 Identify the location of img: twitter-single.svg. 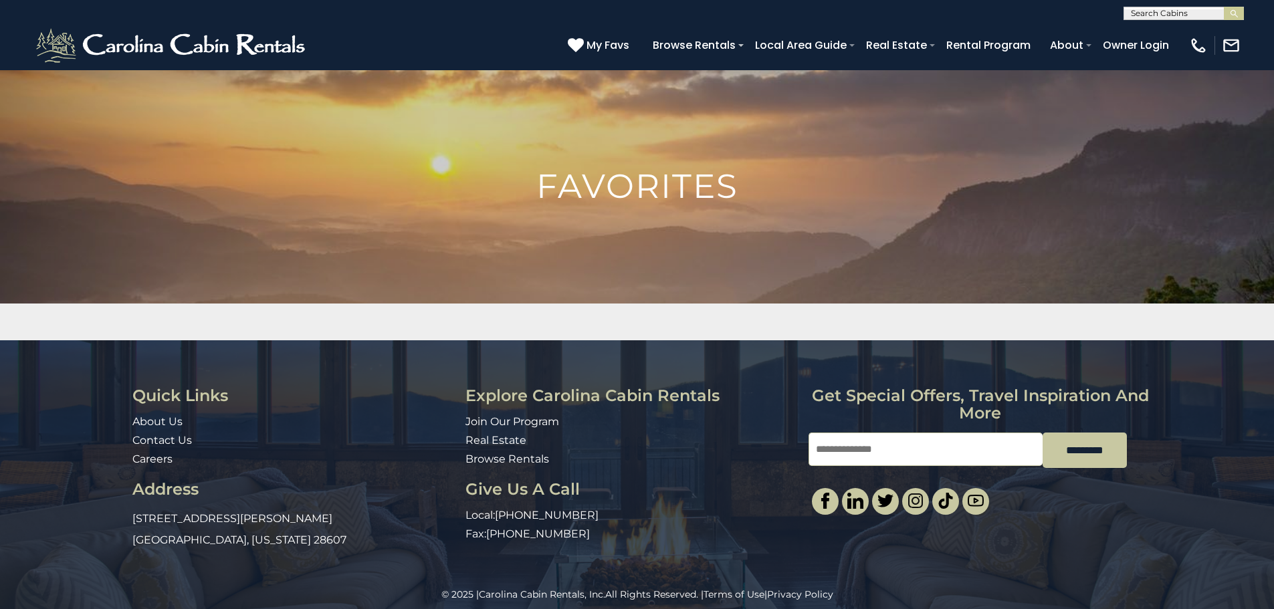
(885, 501).